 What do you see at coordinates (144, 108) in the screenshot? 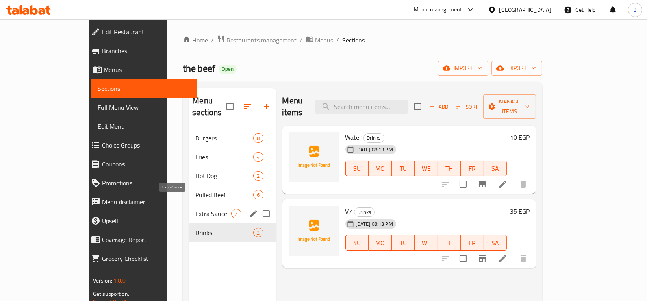
I see `span: Full Menu View` at bounding box center [144, 108].